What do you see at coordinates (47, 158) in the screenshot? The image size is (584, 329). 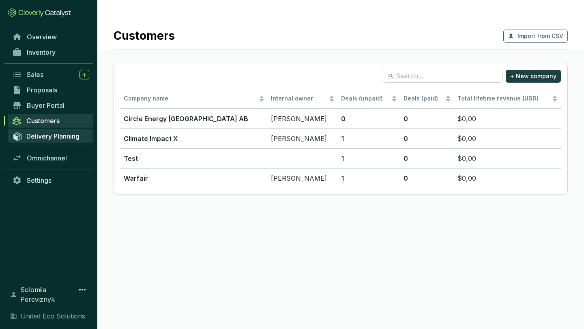 I see `span: Omnichannel` at bounding box center [47, 158].